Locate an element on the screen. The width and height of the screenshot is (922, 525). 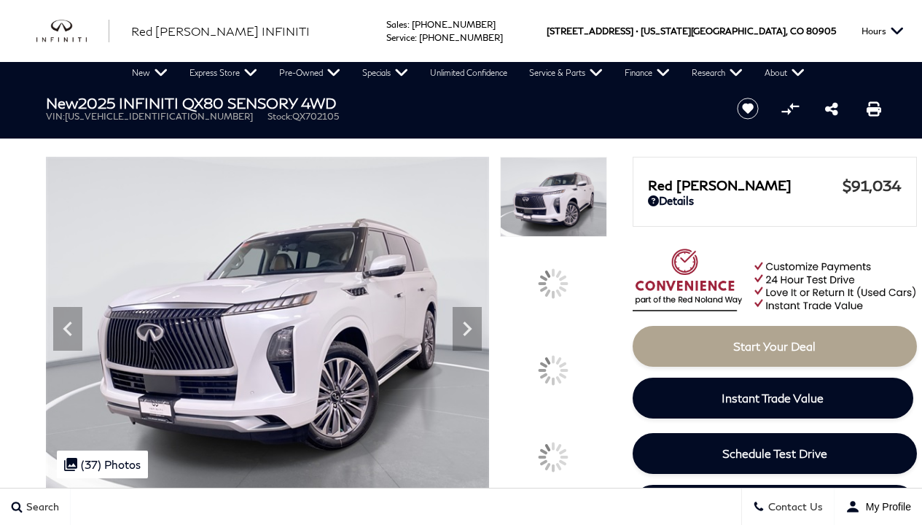
a: New is located at coordinates (149, 73).